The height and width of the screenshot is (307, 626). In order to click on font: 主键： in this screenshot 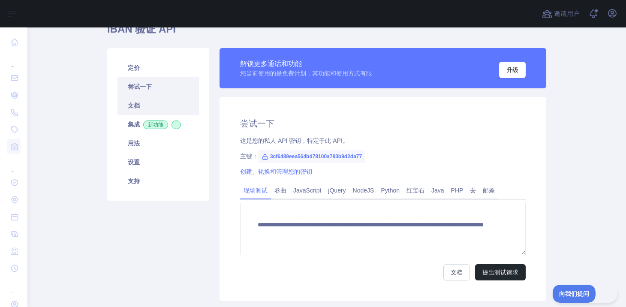, I will do `click(249, 156)`.